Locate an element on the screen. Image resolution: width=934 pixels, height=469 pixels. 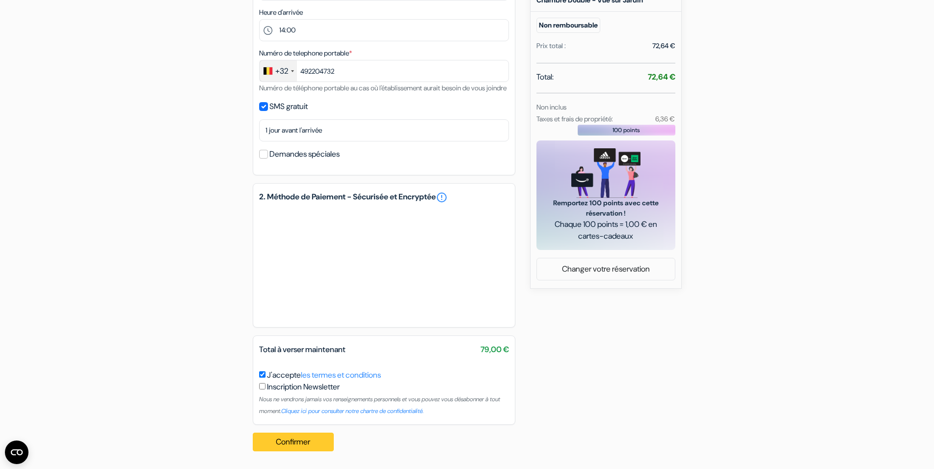
div: Belgium (België): +32 is located at coordinates (278, 71).